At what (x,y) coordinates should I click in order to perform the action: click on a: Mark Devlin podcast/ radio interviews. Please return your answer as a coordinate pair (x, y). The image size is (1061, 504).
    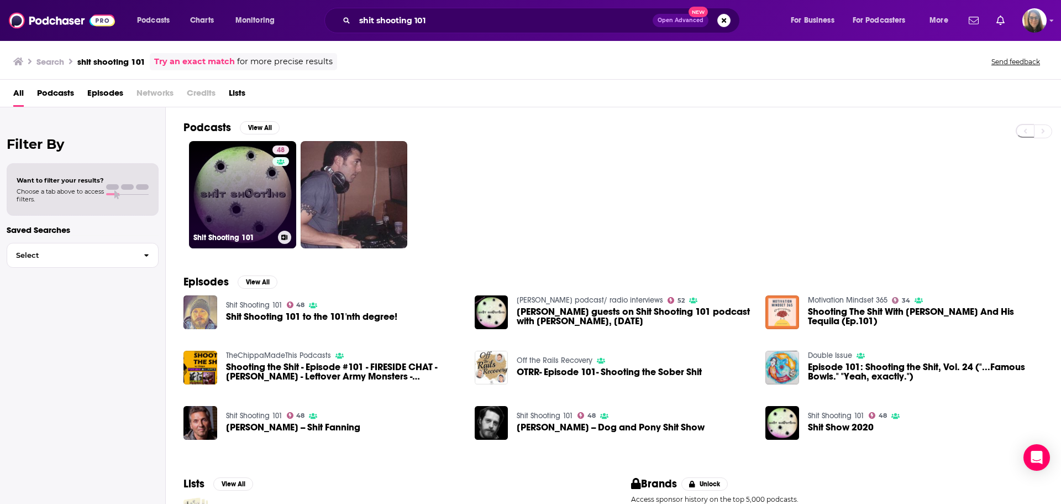
    Looking at the image, I should click on (590, 300).